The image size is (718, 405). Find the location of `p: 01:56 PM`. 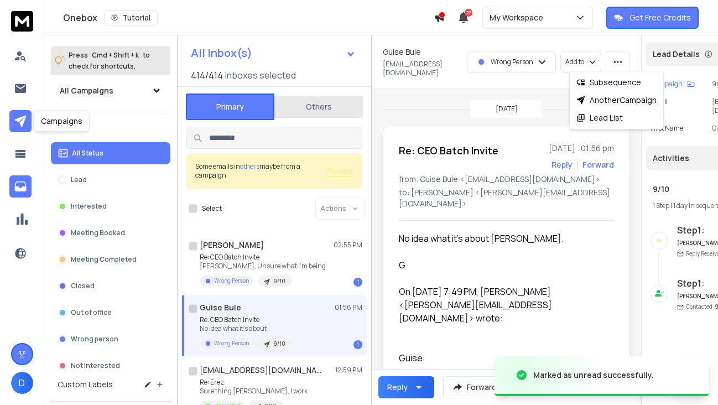

p: 01:56 PM is located at coordinates (349, 308).